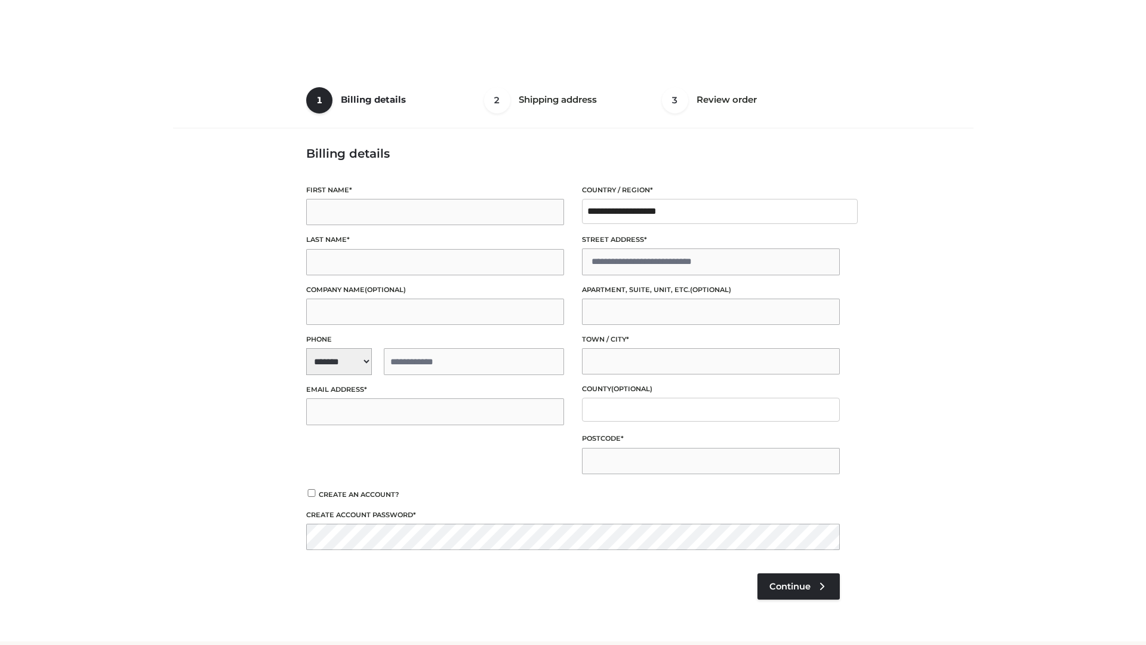 This screenshot has height=645, width=1146. Describe the element at coordinates (711, 438) in the screenshot. I see `label: Postcode` at that location.